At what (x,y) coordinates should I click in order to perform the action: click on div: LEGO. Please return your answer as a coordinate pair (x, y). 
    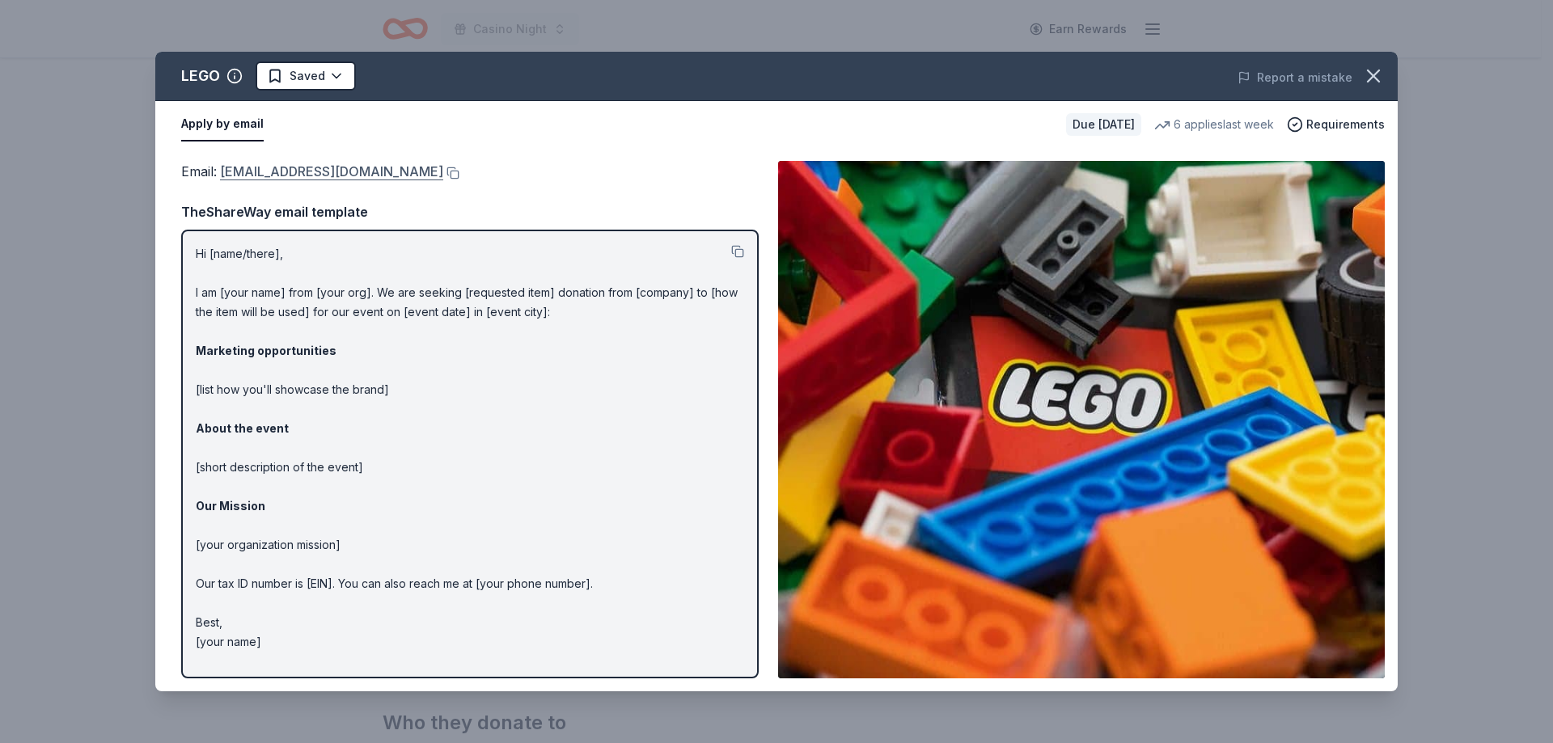
    Looking at the image, I should click on (201, 76).